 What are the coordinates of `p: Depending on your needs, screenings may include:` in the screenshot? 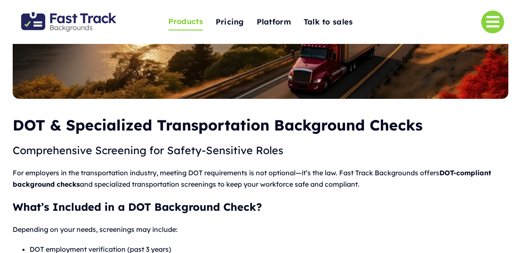 It's located at (261, 230).